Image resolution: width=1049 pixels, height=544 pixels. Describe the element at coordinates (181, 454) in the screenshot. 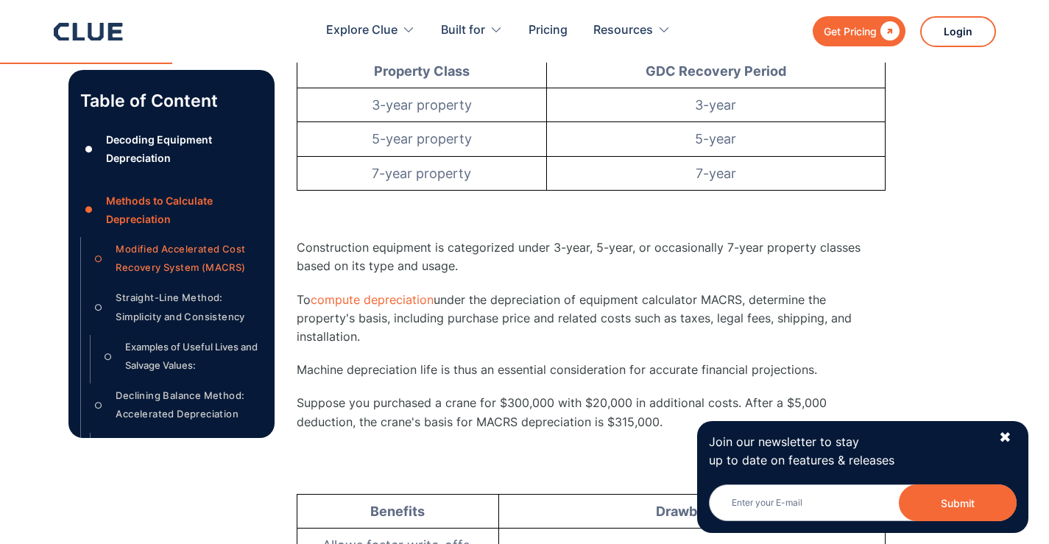

I see `a: ○Primary Benefits For Businesses` at that location.